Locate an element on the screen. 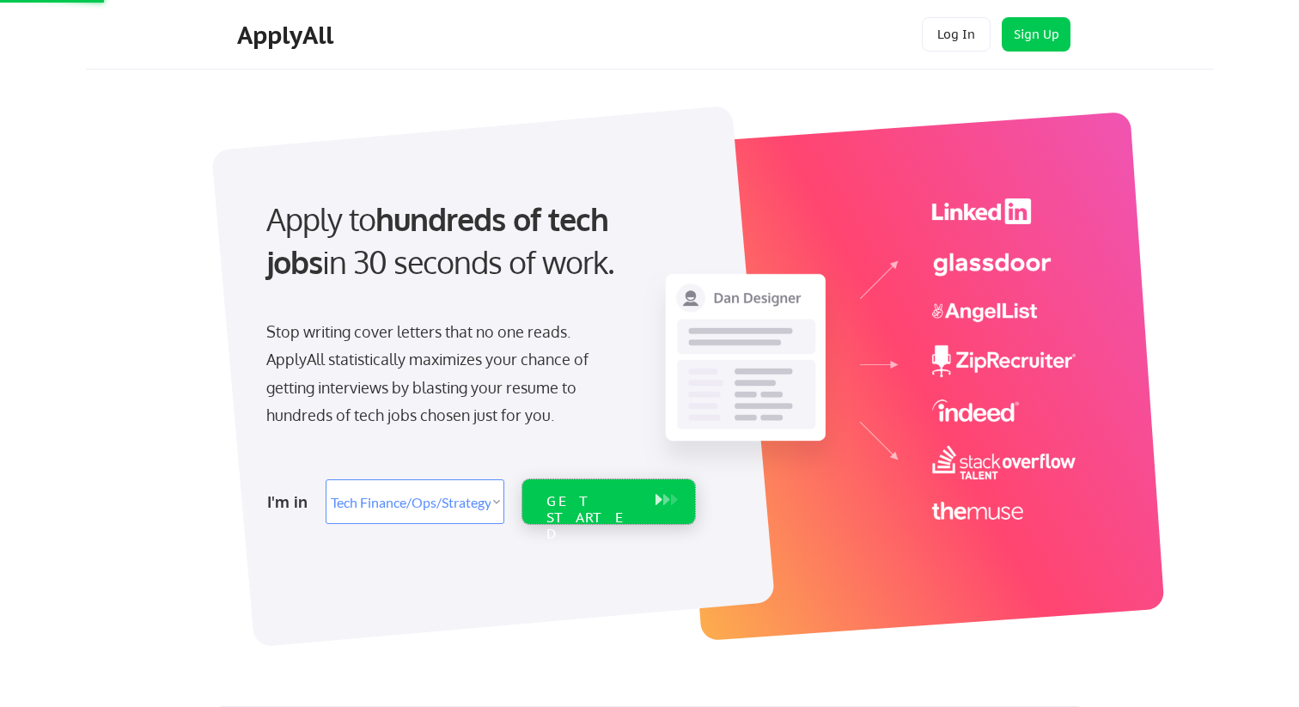  div: GET STARTED is located at coordinates (592, 518).